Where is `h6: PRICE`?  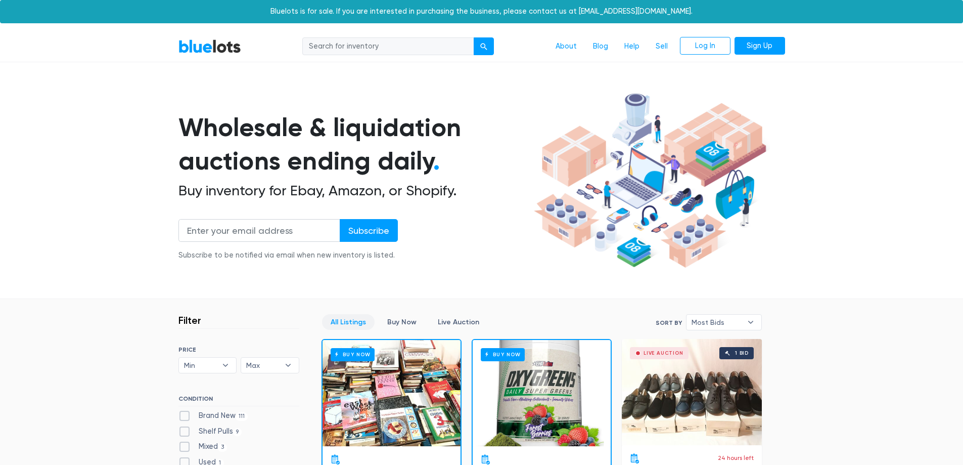
h6: PRICE is located at coordinates (239, 349).